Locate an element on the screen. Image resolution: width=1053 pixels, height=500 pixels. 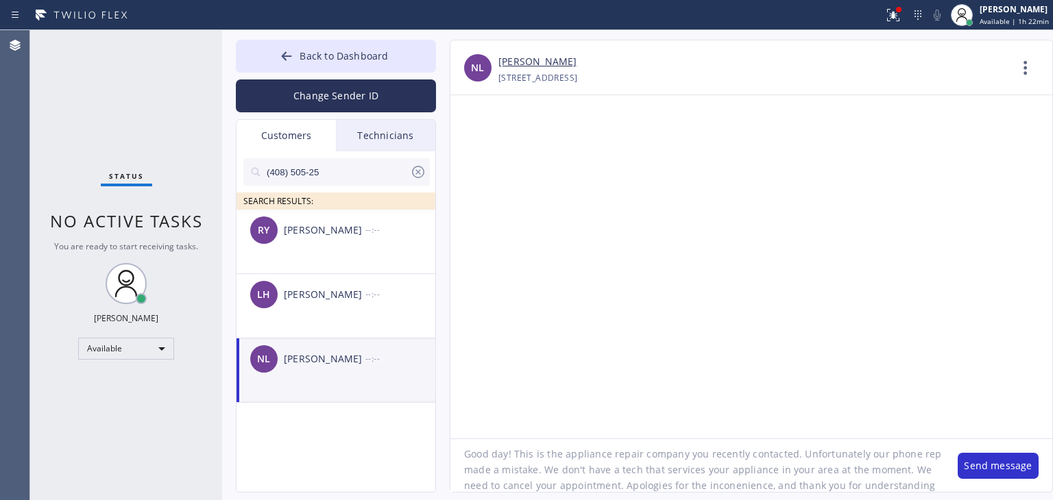
input: Search is located at coordinates (337, 172).